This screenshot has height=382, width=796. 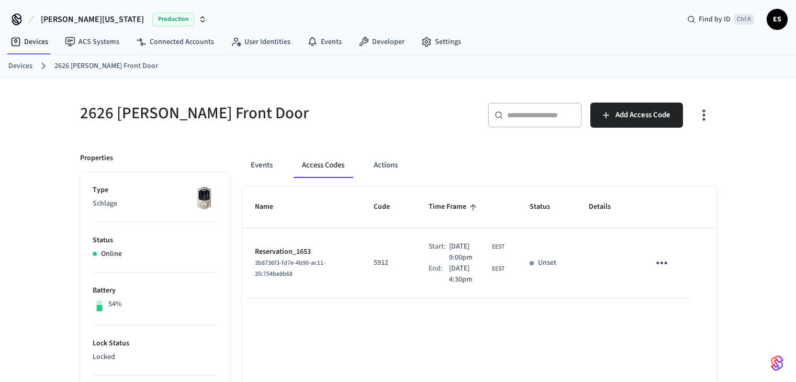 What do you see at coordinates (324, 42) in the screenshot?
I see `a: Events` at bounding box center [324, 42].